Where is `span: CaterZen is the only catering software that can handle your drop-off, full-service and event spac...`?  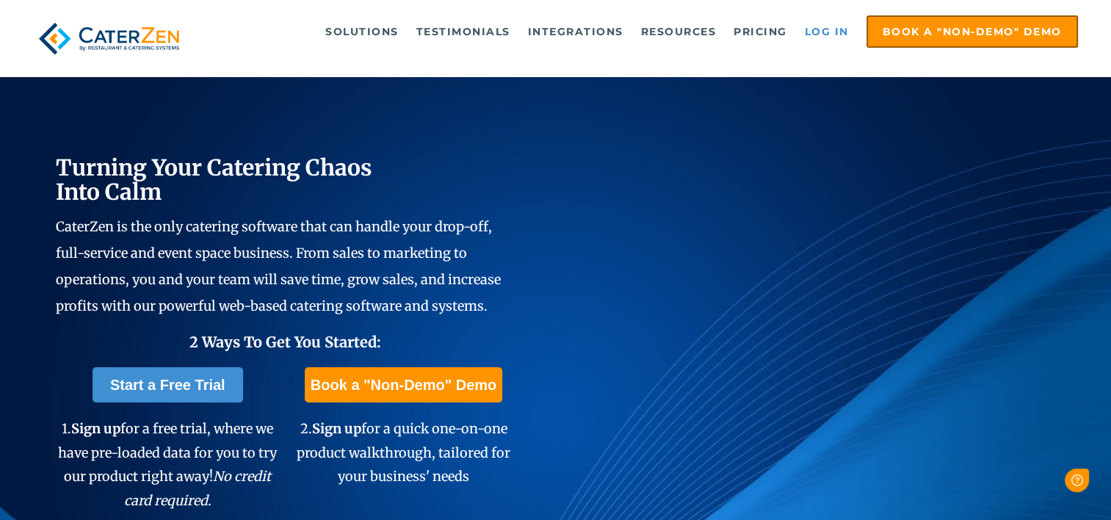
span: CaterZen is the only catering software that can handle your drop-off, full-service and event spac... is located at coordinates (278, 266).